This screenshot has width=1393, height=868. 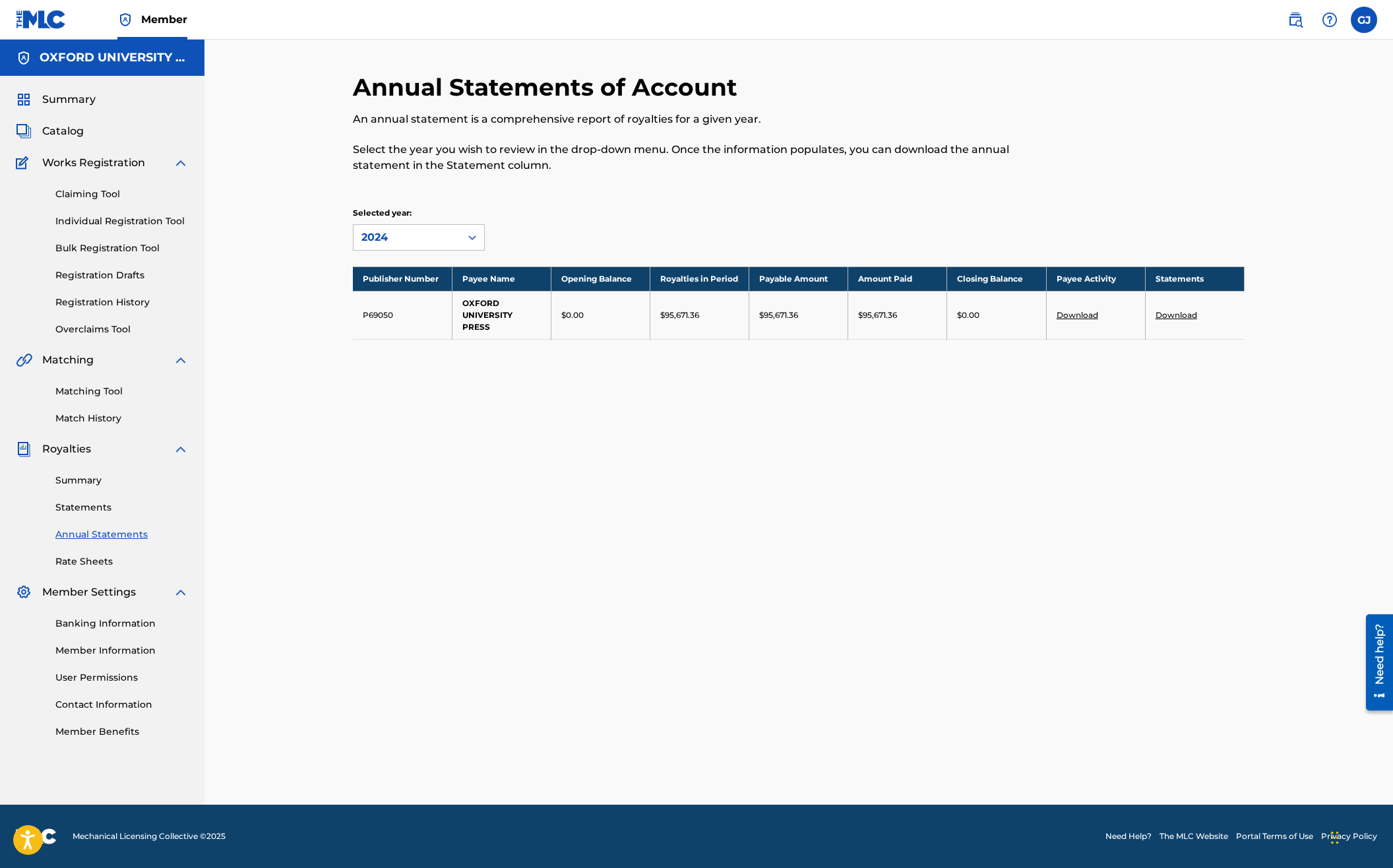 What do you see at coordinates (1129, 837) in the screenshot?
I see `a: Need Help?` at bounding box center [1129, 837].